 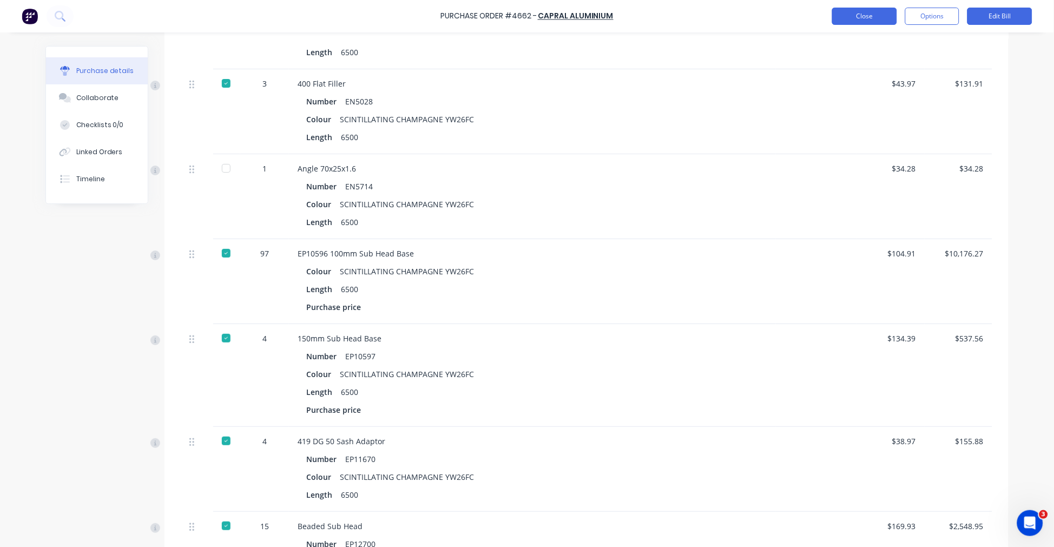 I want to click on div: $155.88, so click(x=958, y=441).